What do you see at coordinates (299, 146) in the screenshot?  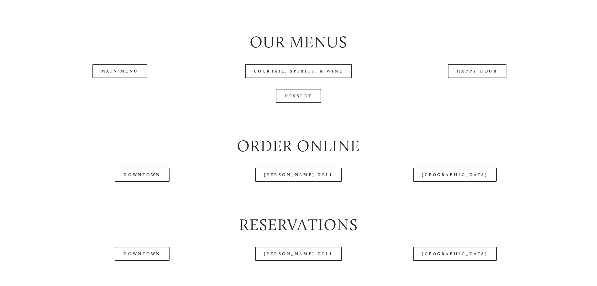 I see `h2: Order Online` at bounding box center [299, 146].